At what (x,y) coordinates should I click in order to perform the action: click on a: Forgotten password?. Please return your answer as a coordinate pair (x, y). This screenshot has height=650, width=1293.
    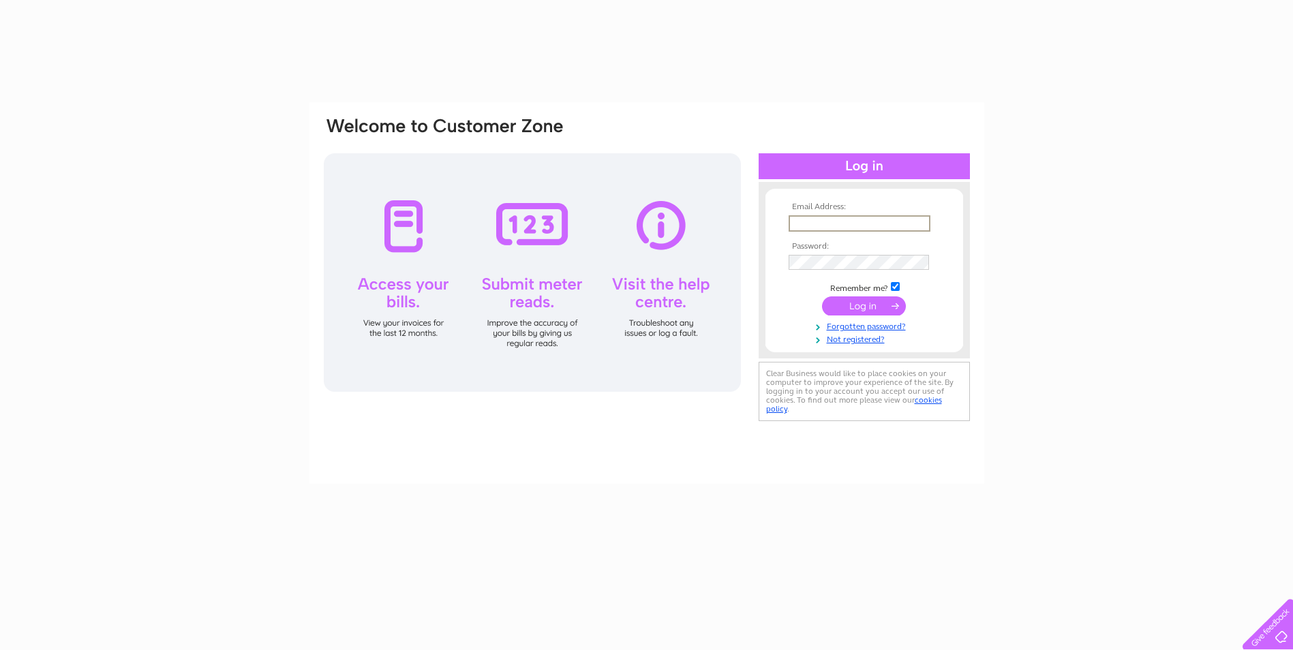
    Looking at the image, I should click on (866, 325).